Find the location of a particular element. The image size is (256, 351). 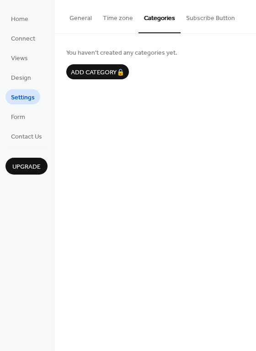

a: Contact Us is located at coordinates (26, 136).